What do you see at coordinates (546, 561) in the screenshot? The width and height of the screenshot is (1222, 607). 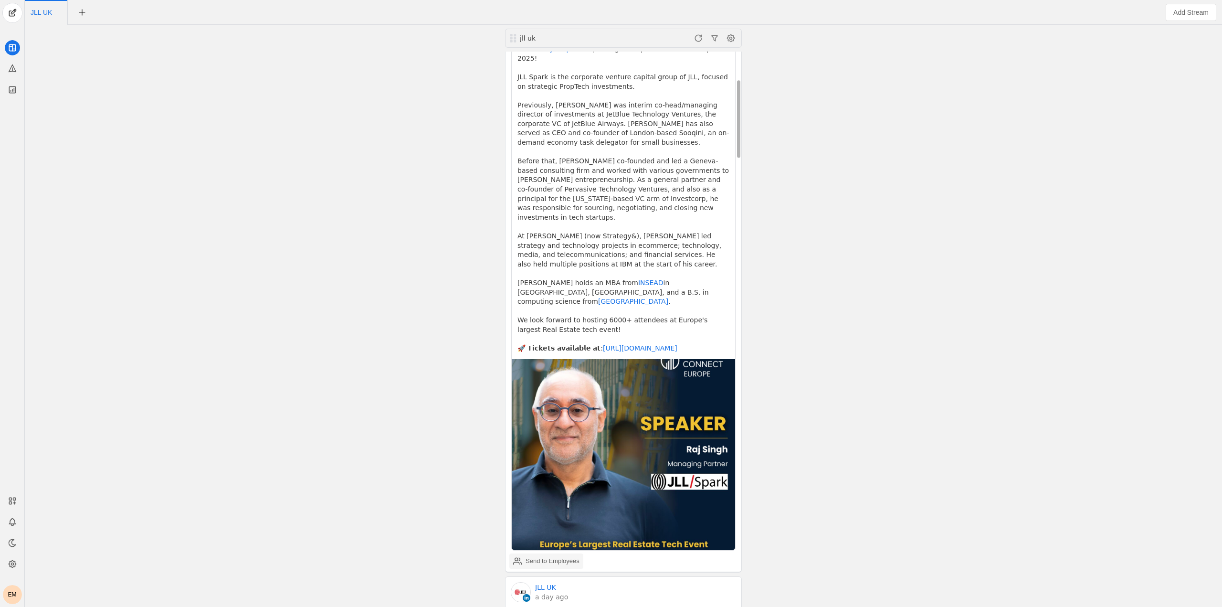 I see `button: Send to Employees` at bounding box center [546, 561].